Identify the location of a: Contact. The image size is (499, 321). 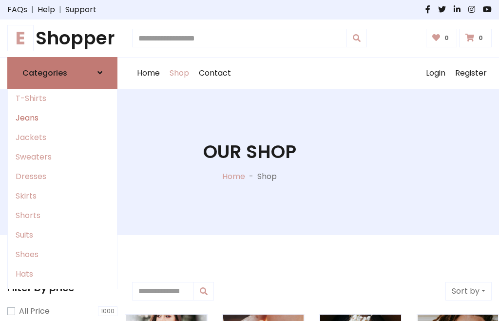
(215, 73).